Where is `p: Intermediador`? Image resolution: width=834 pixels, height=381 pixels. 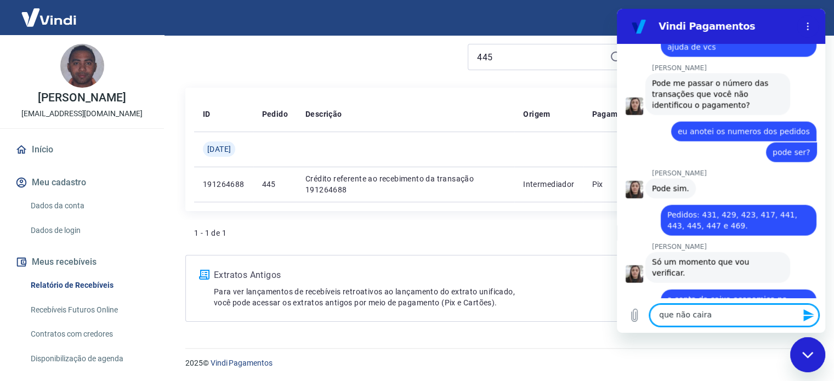 p: Intermediador is located at coordinates (549, 184).